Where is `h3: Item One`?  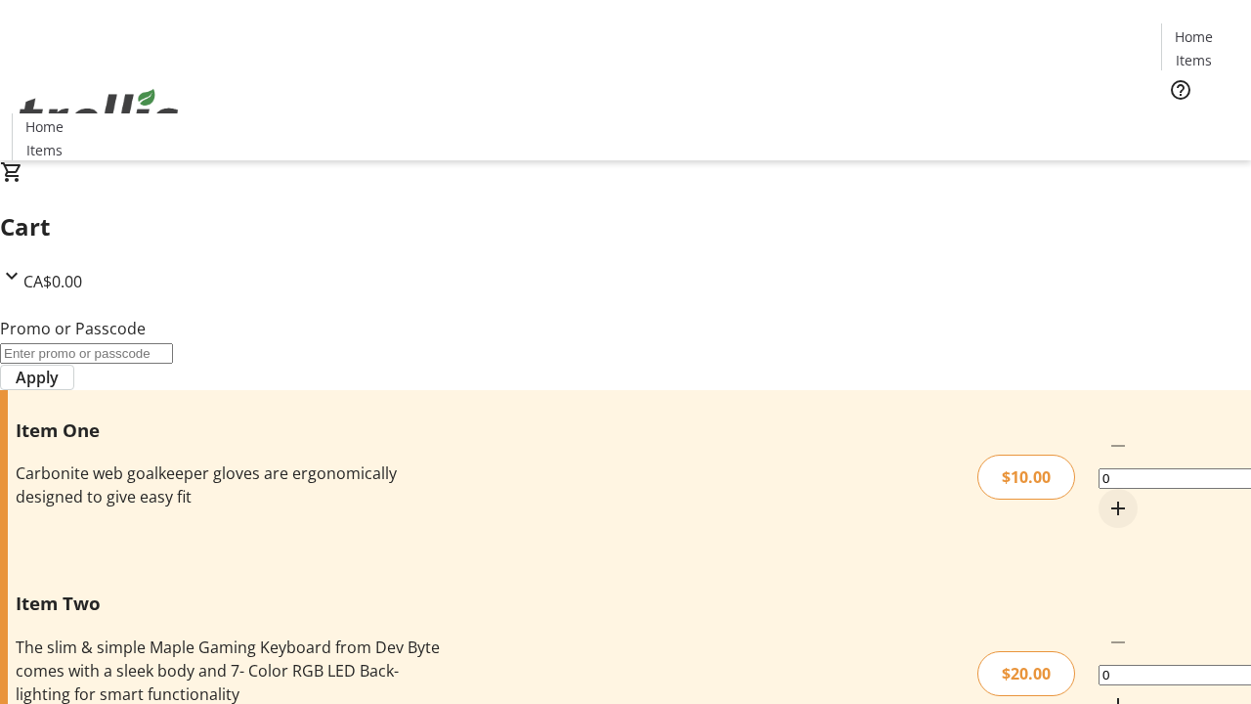
h3: Item One is located at coordinates (229, 430).